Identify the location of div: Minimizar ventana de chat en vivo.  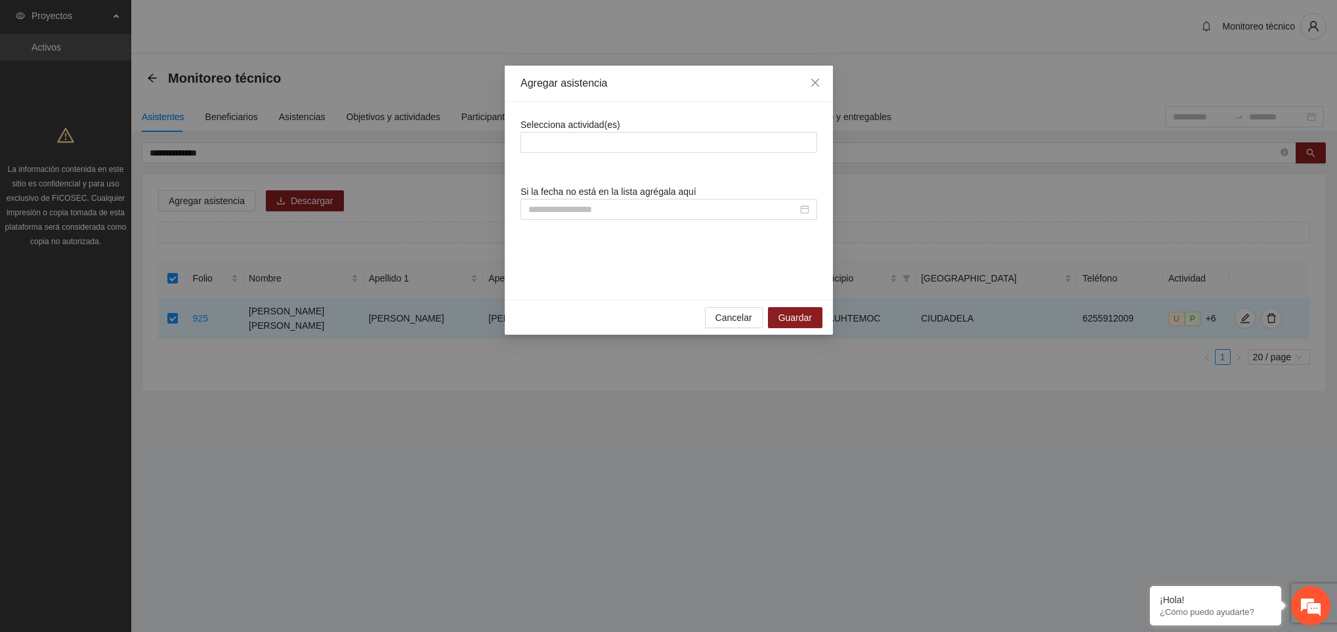
(231, 22).